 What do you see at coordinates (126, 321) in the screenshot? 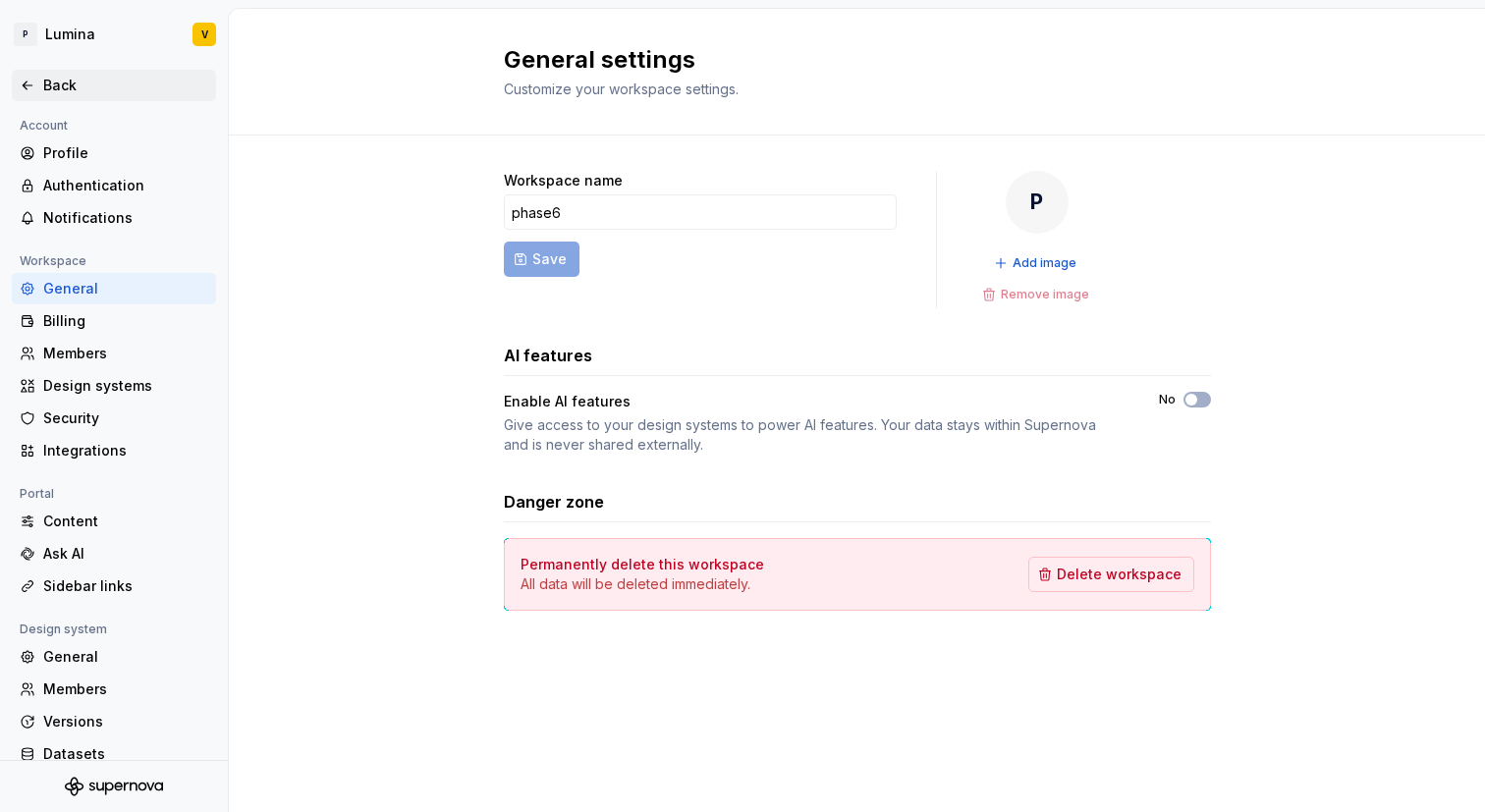
I see `div: Billing` at bounding box center [126, 321].